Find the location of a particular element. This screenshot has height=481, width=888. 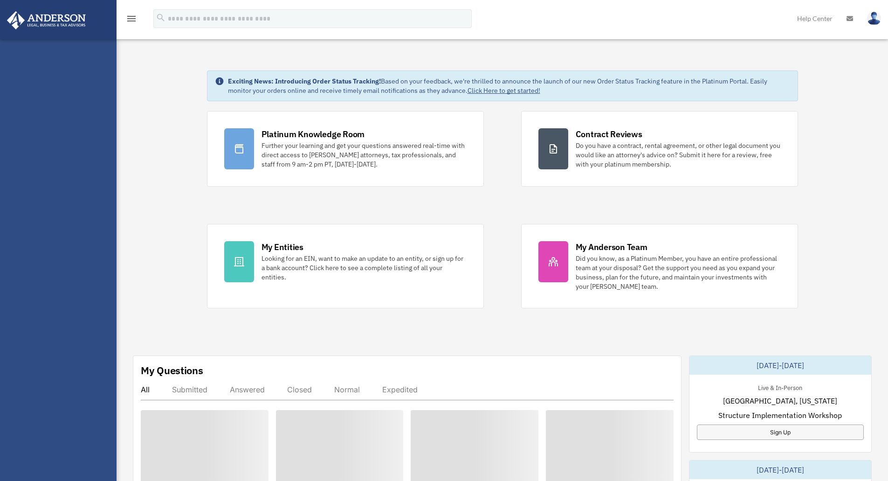

div: Expedited is located at coordinates (400, 389).